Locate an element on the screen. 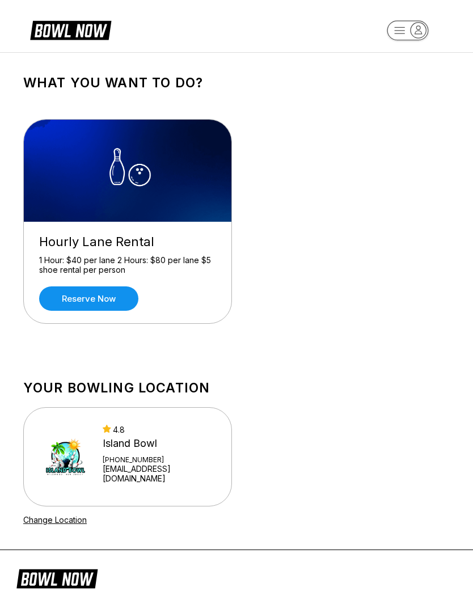 This screenshot has height=600, width=473. h1: What you want to do? is located at coordinates (237, 83).